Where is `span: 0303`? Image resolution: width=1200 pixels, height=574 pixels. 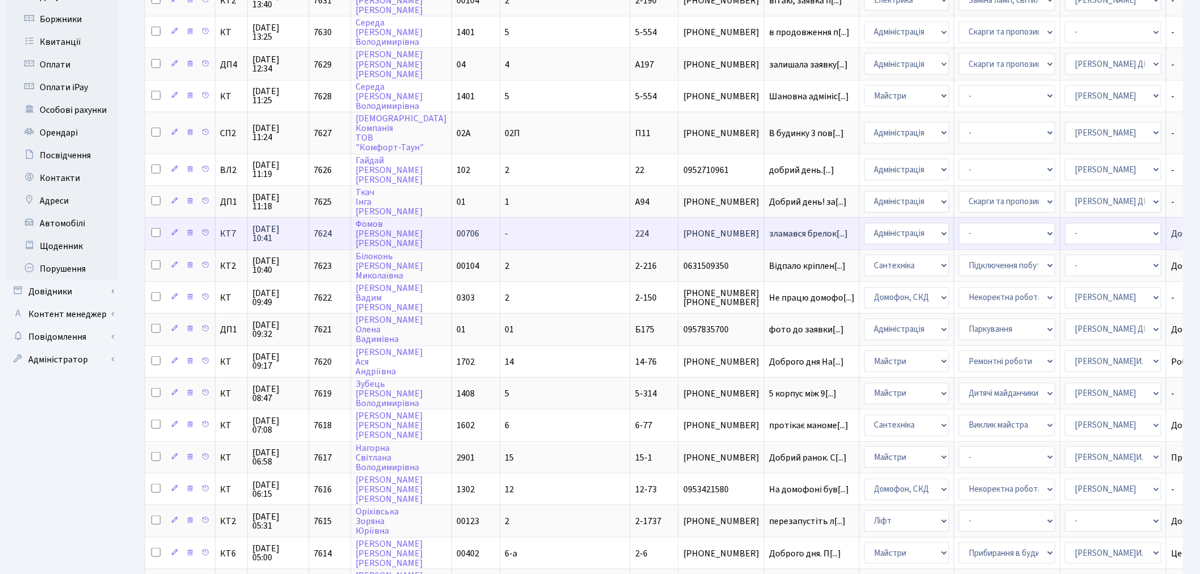 span: 0303 is located at coordinates (466, 298).